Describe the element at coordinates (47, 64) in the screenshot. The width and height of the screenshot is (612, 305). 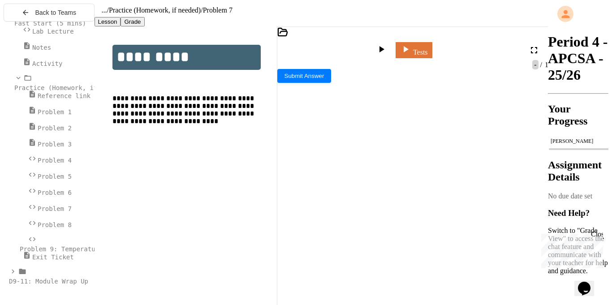
I see `span: Activity` at that location.